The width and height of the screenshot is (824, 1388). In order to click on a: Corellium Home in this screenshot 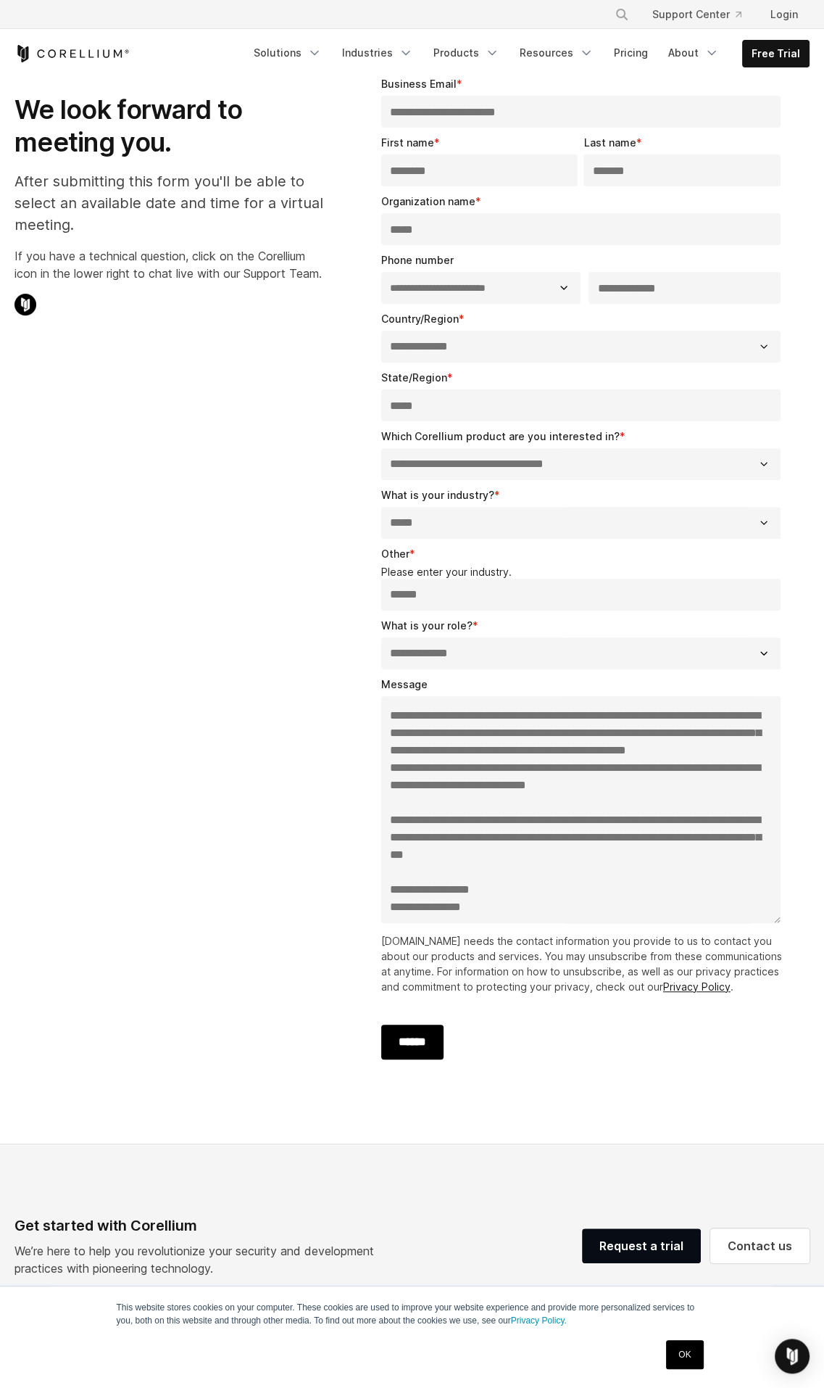, I will do `click(72, 54)`.